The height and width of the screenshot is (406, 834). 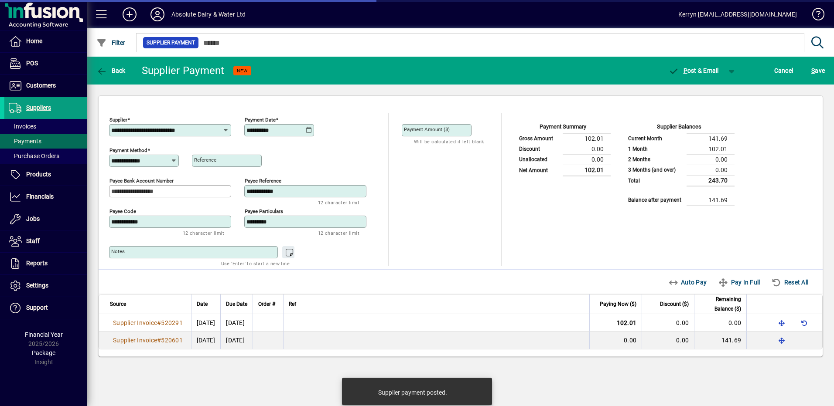 What do you see at coordinates (111, 43) in the screenshot?
I see `button: Filter` at bounding box center [111, 43].